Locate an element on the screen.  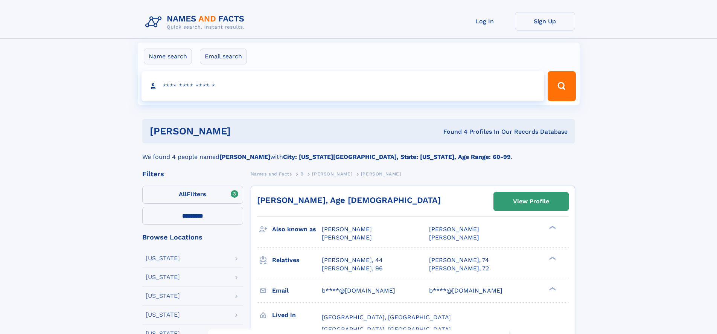
div: Browse Locations is located at coordinates (193, 237).